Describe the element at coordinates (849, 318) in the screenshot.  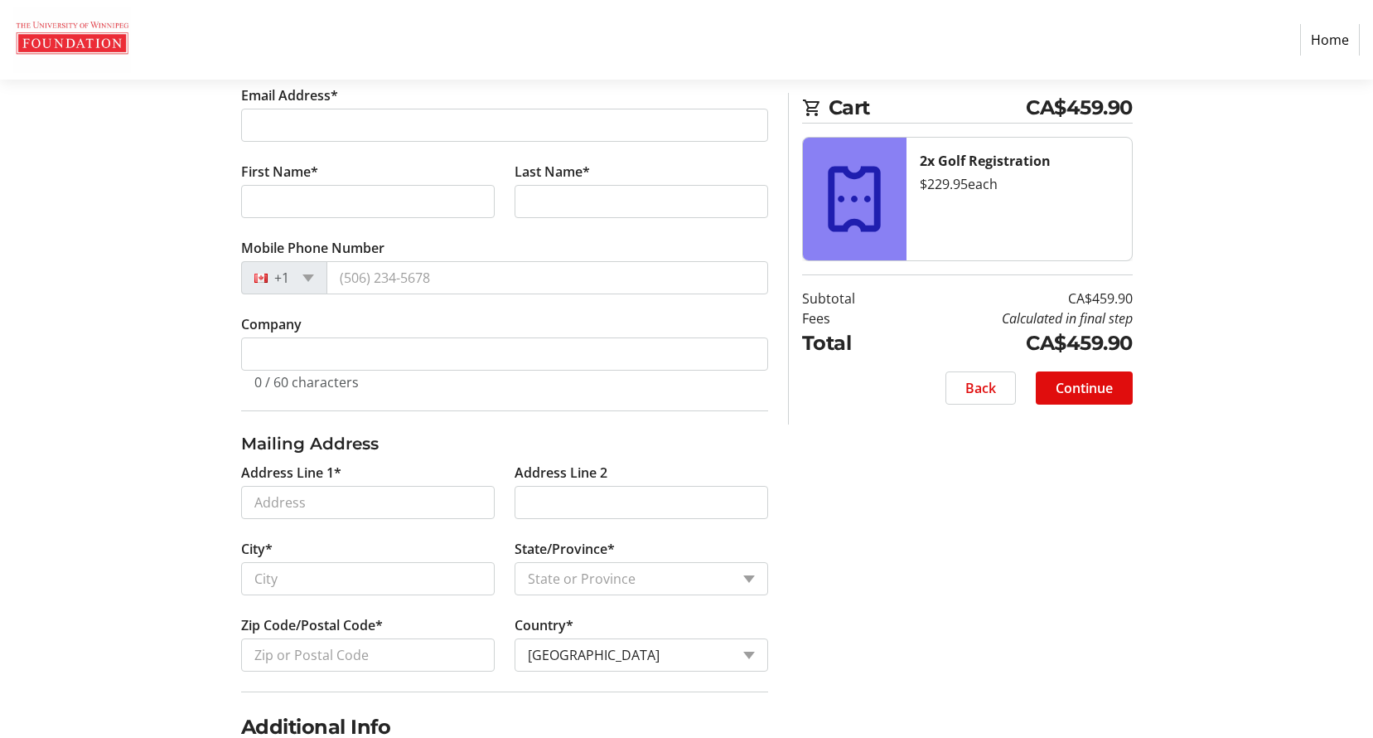
I see `td: Fees` at that location.